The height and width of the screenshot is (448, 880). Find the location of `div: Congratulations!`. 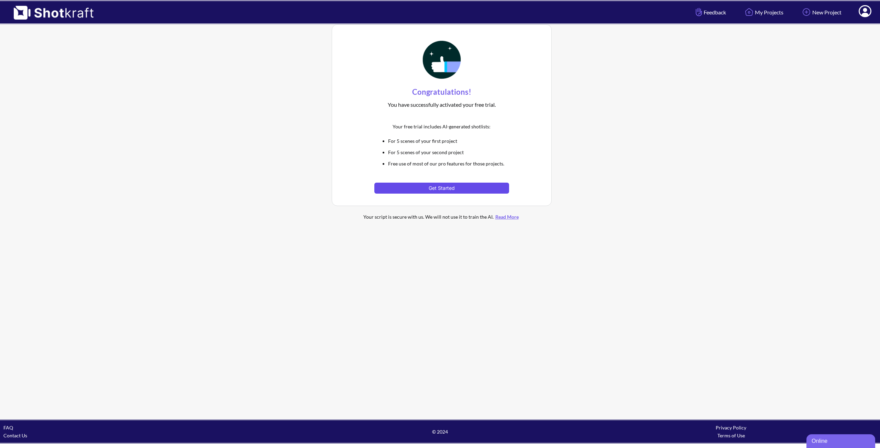

div: Congratulations! is located at coordinates (441, 92).